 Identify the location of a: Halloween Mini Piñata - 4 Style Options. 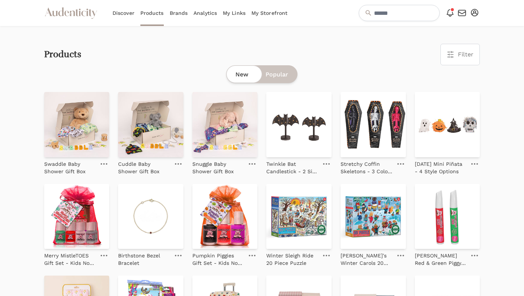
(447, 125).